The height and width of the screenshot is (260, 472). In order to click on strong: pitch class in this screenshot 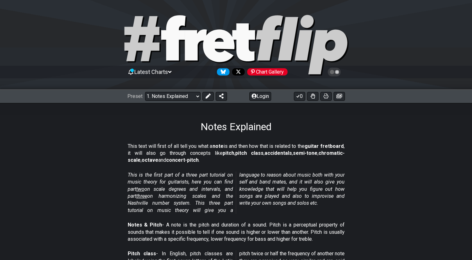, I will do `click(249, 153)`.